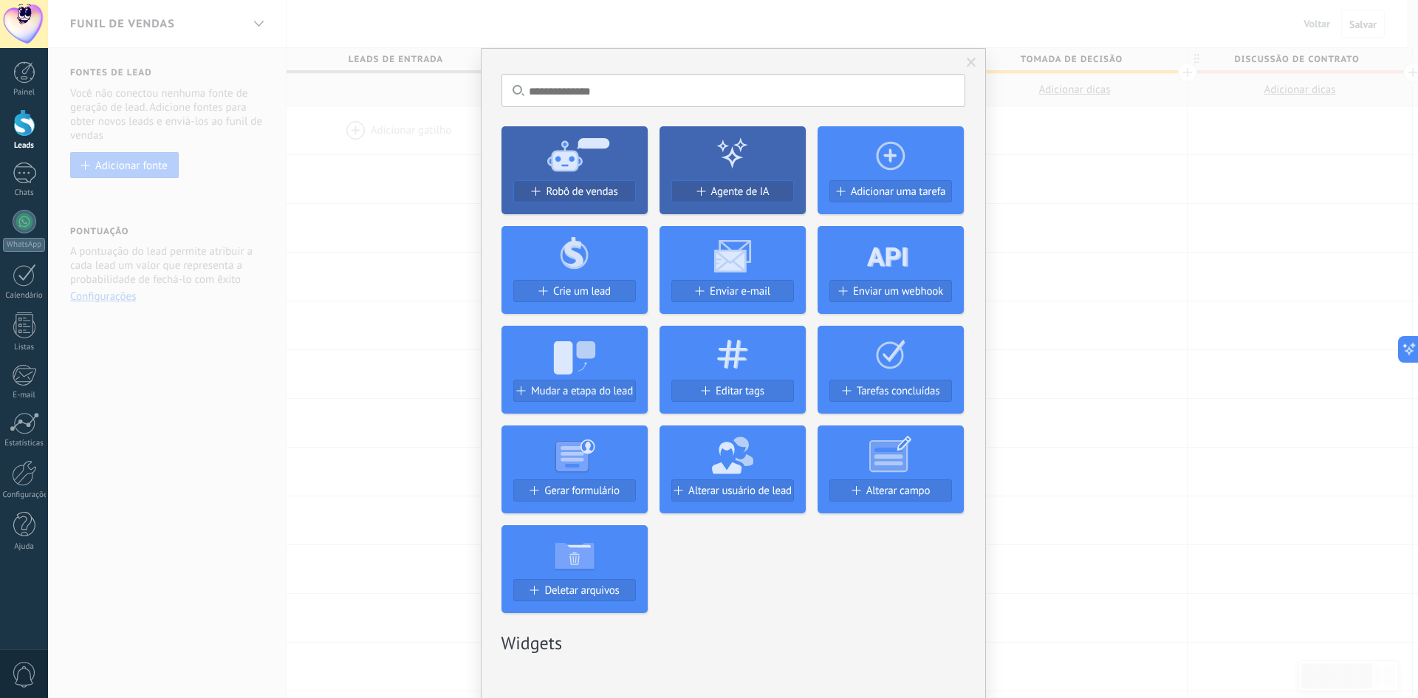 The height and width of the screenshot is (698, 1418). Describe the element at coordinates (581, 490) in the screenshot. I see `span: Gerar formulário` at that location.